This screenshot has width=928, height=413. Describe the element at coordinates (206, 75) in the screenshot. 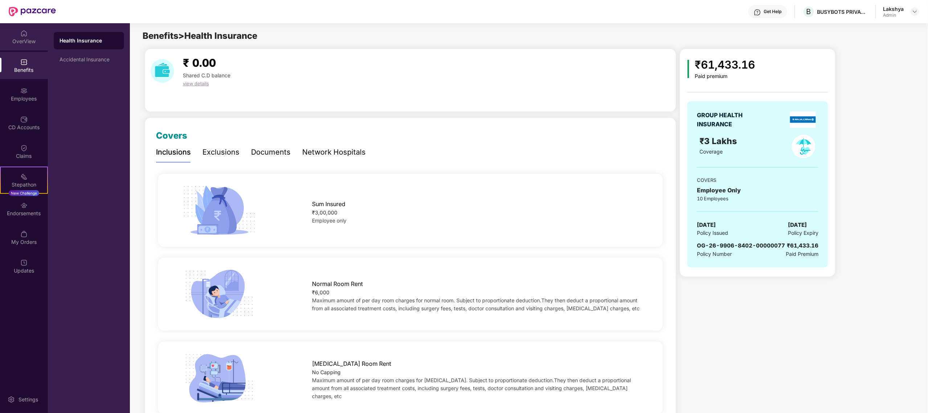

I see `span: Shared C.D balance` at that location.